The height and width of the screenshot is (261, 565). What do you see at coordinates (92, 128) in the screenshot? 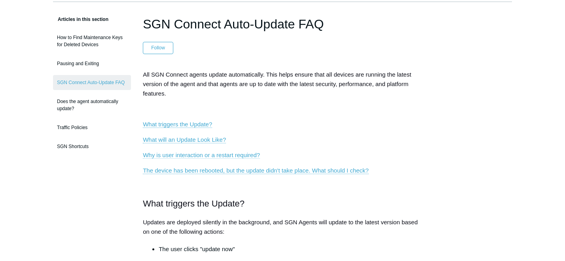
I see `a: Traffic Policies` at bounding box center [92, 128].